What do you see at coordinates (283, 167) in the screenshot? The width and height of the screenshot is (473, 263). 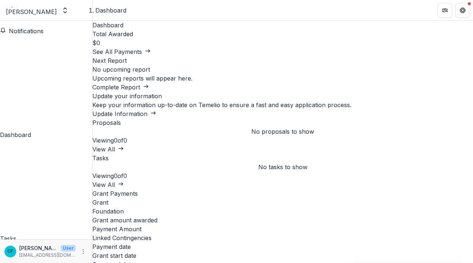 I see `p: No tasks to show` at bounding box center [283, 167].